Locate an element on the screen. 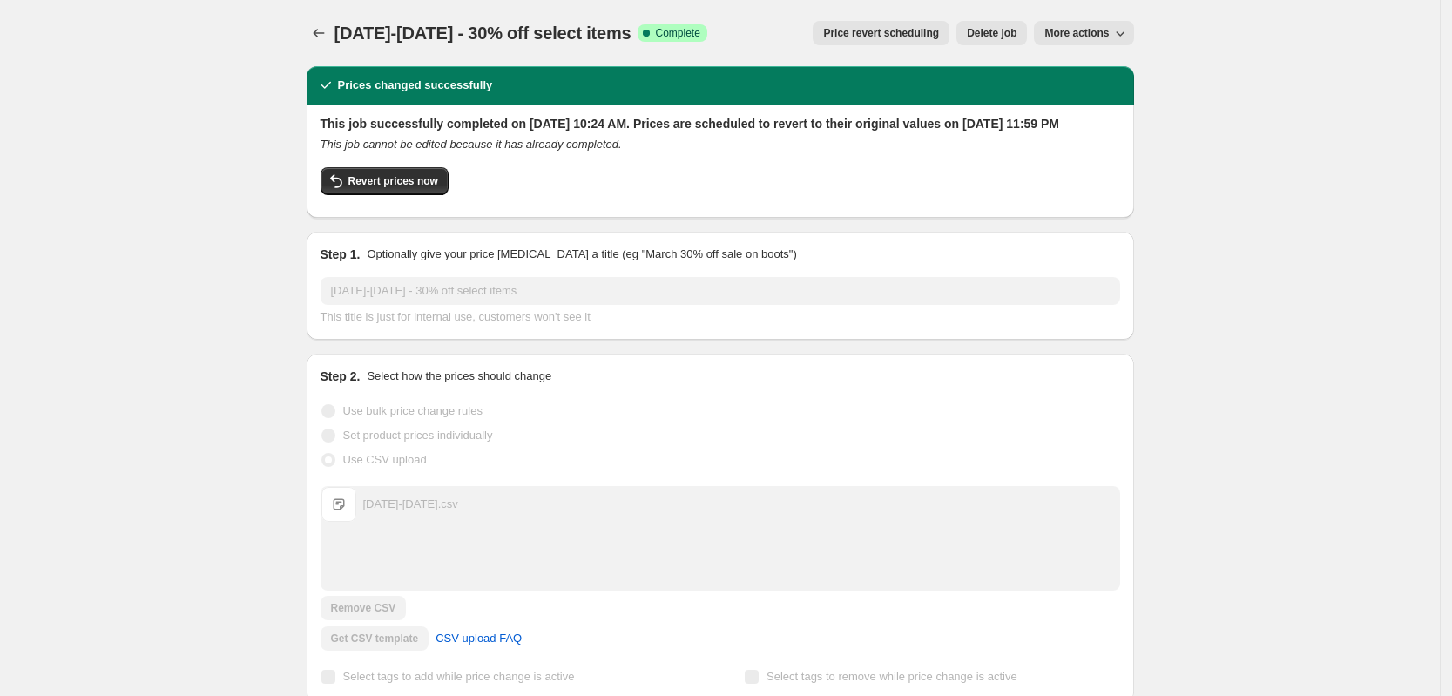  a: CSV upload FAQ is located at coordinates (478, 638).